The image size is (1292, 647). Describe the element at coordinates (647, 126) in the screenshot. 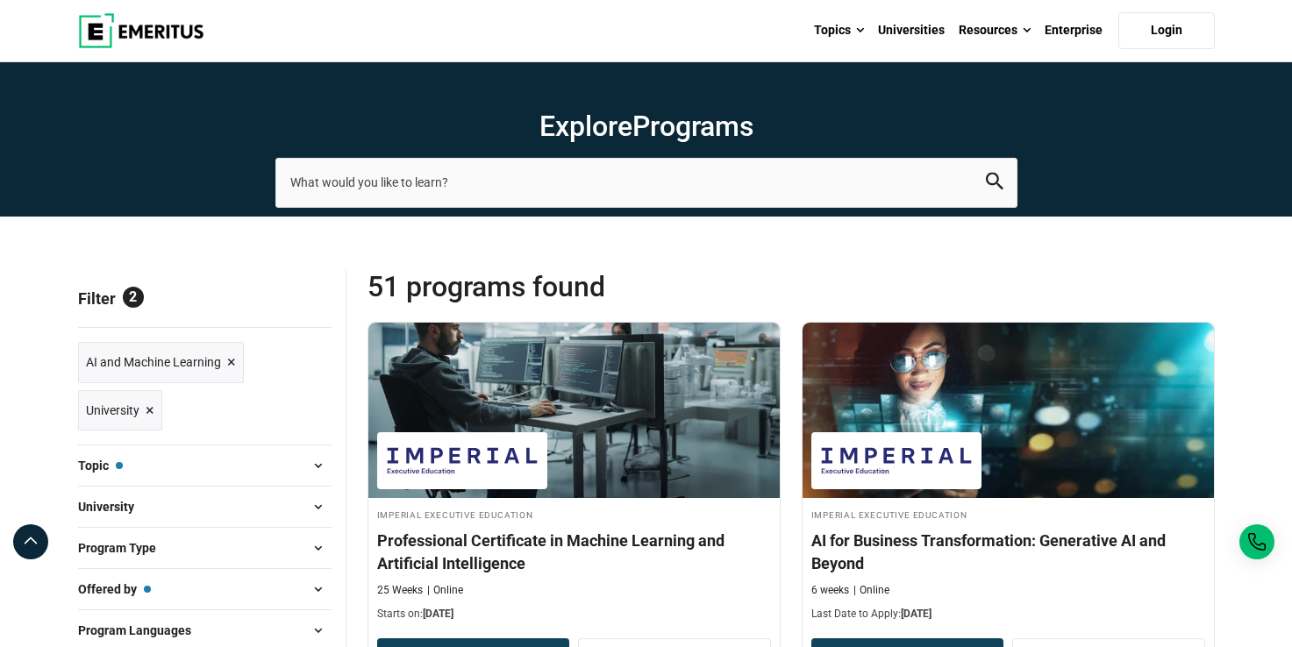

I see `h1: Explore` at that location.